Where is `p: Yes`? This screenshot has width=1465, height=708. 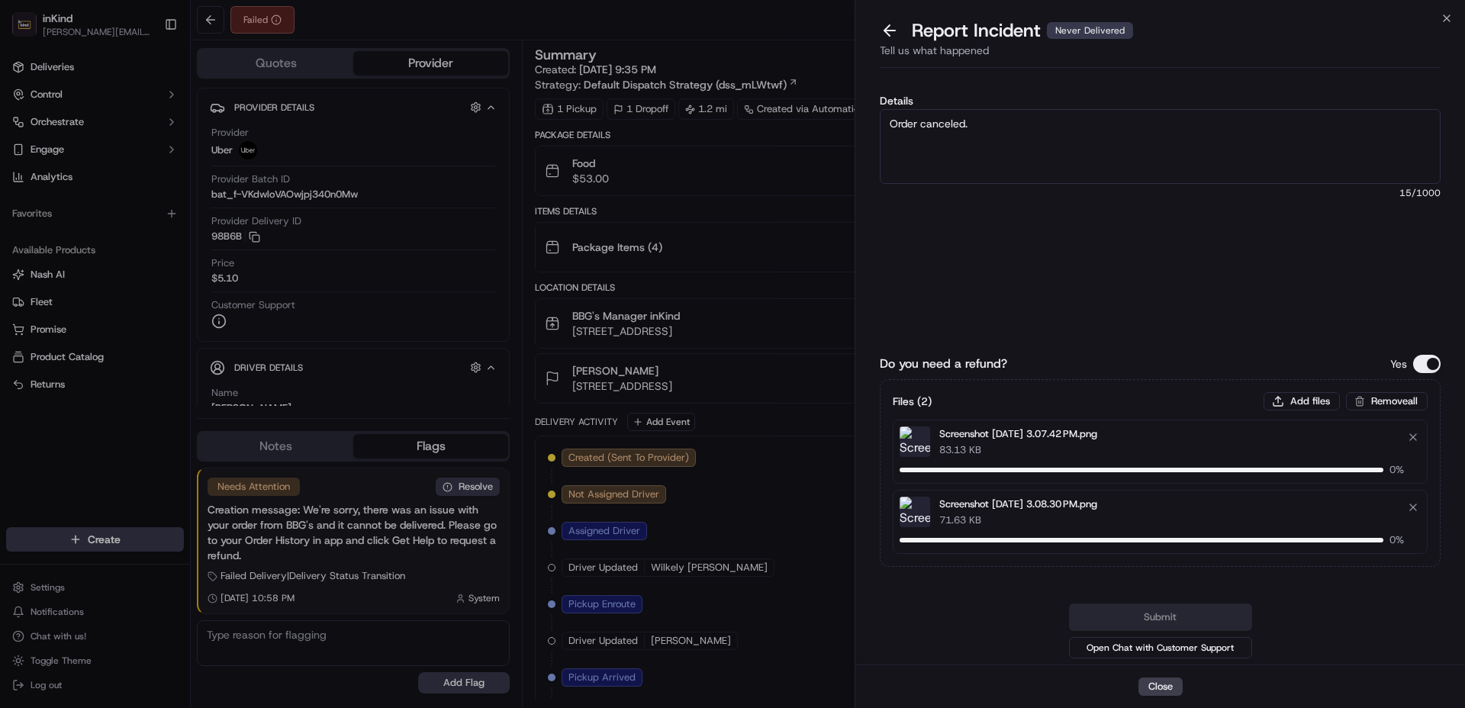 p: Yes is located at coordinates (1399, 364).